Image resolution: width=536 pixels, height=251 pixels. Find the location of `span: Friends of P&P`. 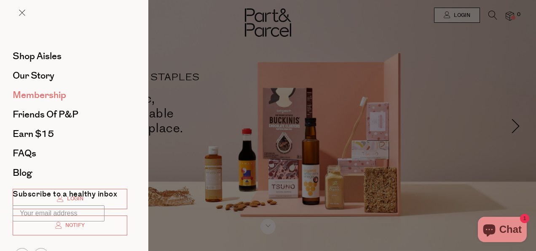

span: Friends of P&P is located at coordinates (46, 114).